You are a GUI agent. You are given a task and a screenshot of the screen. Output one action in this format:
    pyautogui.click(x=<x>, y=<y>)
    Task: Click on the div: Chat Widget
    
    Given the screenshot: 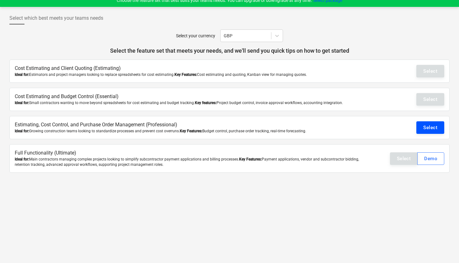 What is the action you would take?
    pyautogui.click(x=444, y=248)
    